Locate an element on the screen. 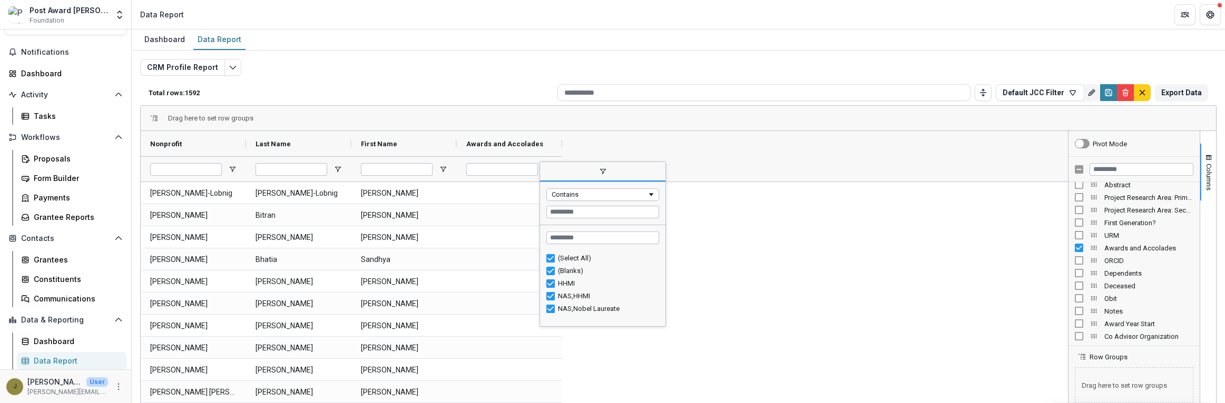  input: Nonprofit Filter Input is located at coordinates (186, 170).